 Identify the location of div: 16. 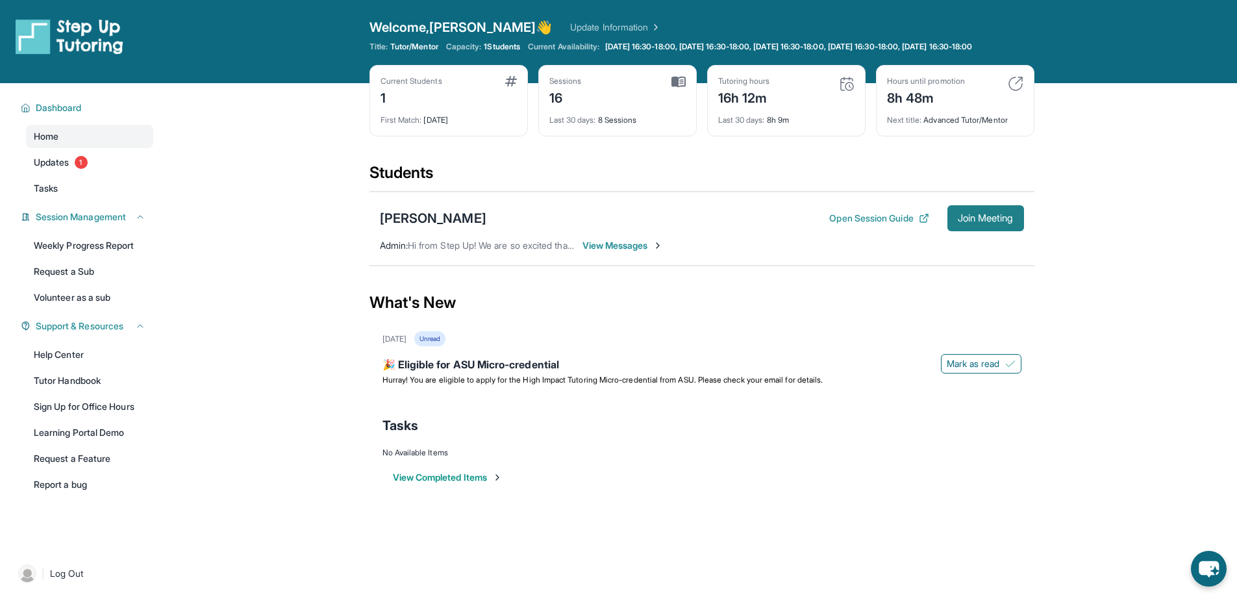
(565, 97).